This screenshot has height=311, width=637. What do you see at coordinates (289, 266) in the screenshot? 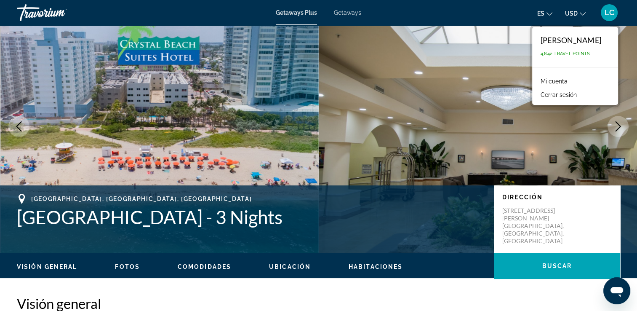
I see `button: Ubicación` at bounding box center [289, 266].